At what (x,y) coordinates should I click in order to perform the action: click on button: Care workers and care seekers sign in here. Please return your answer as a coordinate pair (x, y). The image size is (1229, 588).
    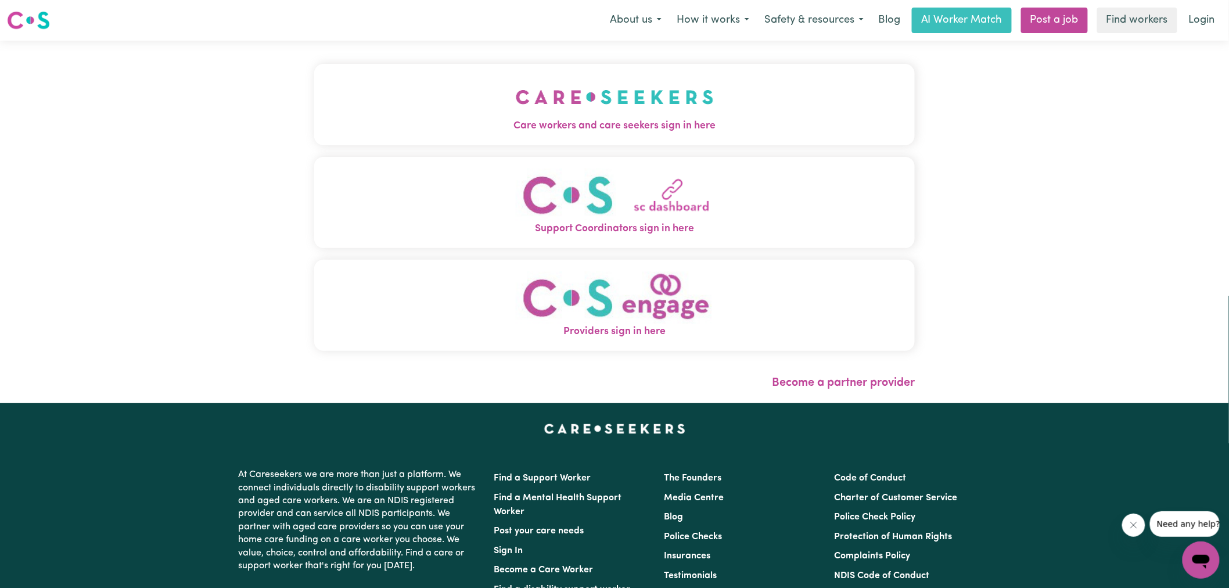
    Looking at the image, I should click on (614, 105).